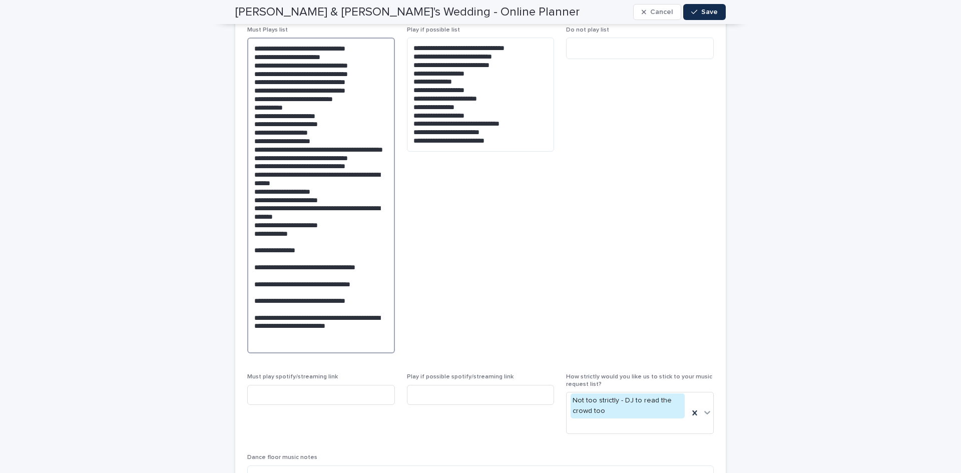 The height and width of the screenshot is (473, 961). I want to click on span: Cancel, so click(661, 12).